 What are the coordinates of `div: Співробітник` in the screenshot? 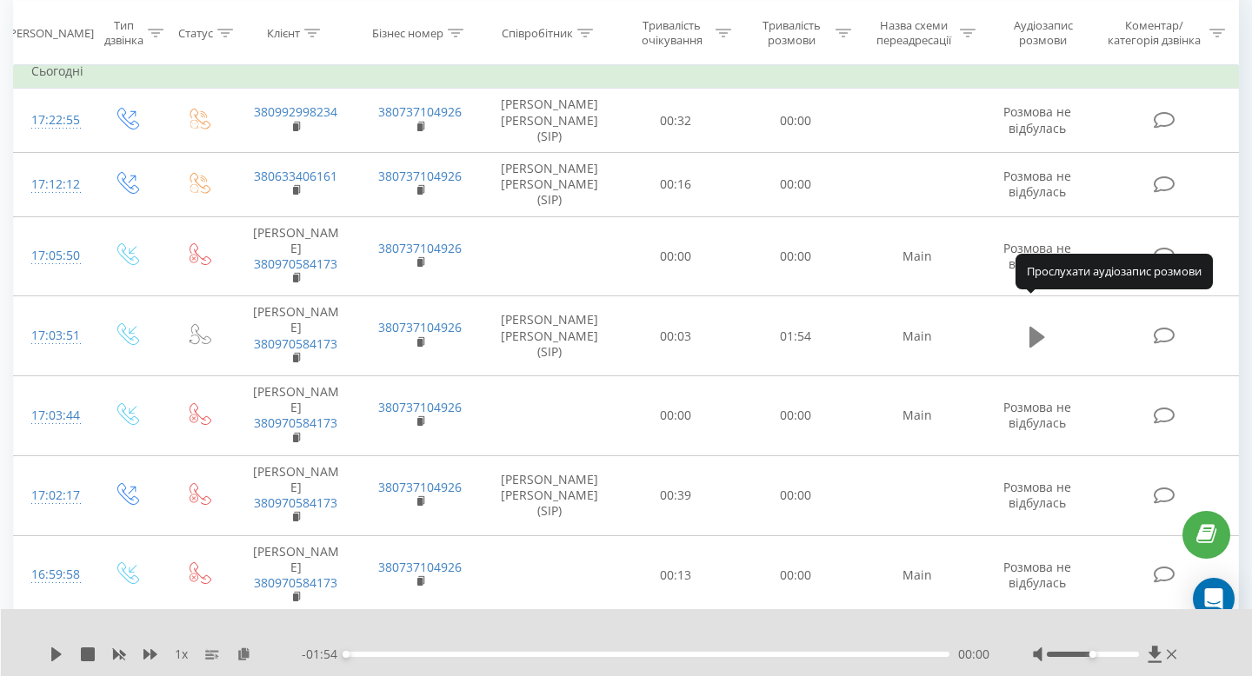 It's located at (537, 32).